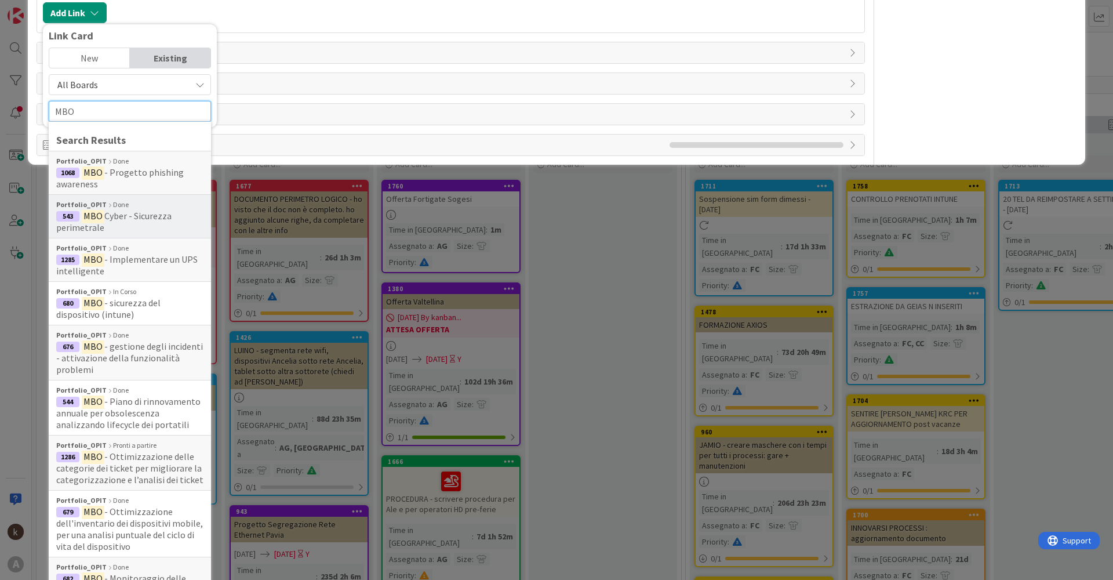 The image size is (1113, 580). I want to click on div: 1285, so click(68, 260).